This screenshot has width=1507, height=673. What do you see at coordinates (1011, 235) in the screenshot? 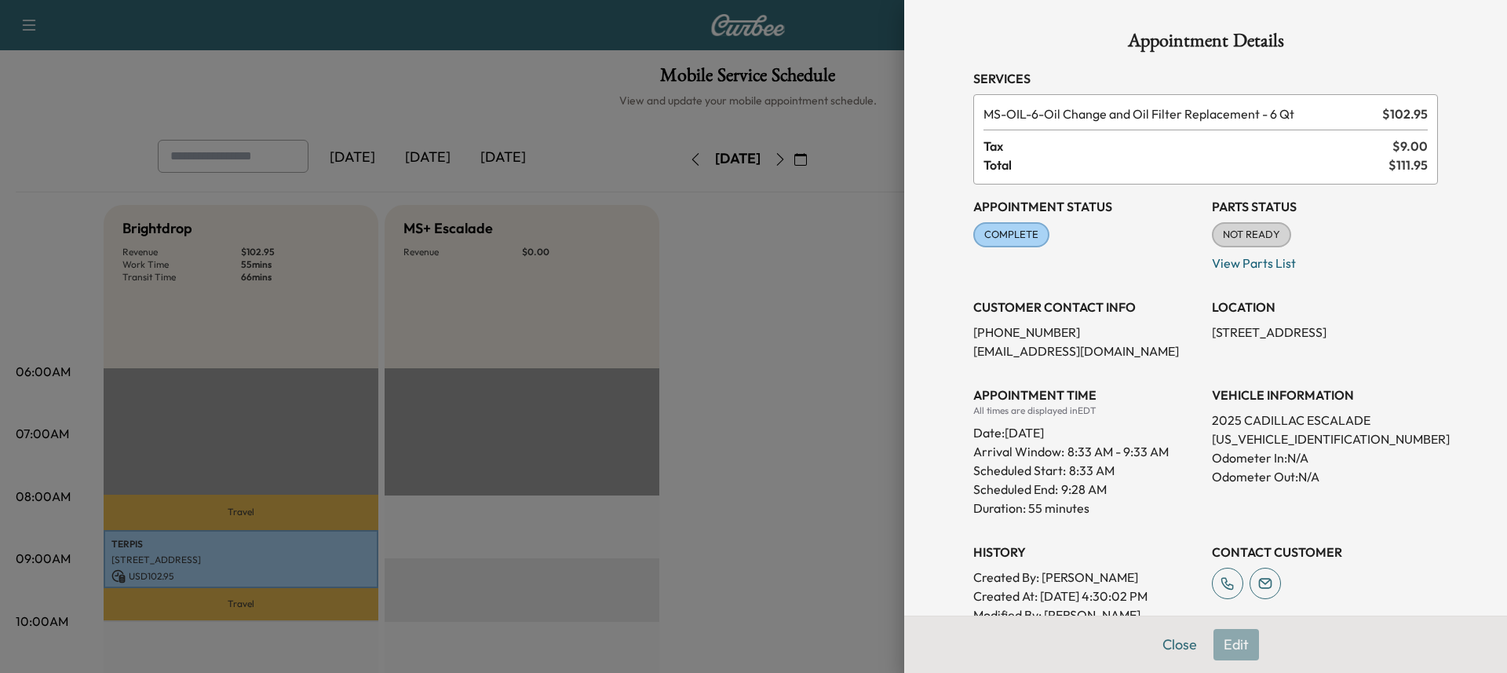
I see `span: COMPLETE` at bounding box center [1011, 235].